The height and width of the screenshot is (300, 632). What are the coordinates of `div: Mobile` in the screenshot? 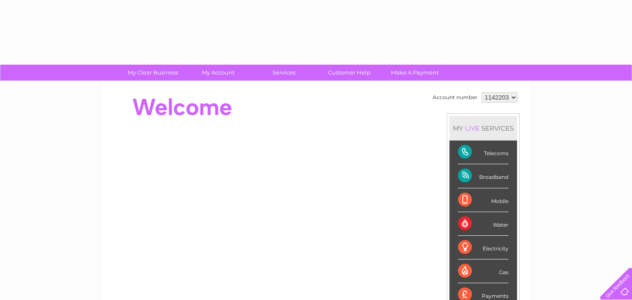 It's located at (483, 200).